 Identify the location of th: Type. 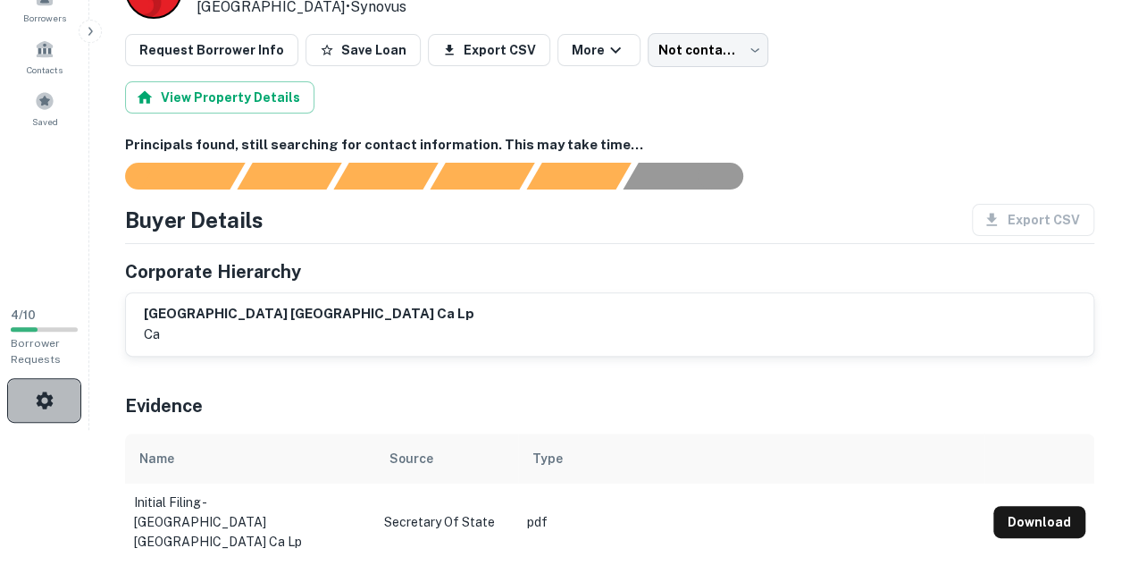
(751, 458).